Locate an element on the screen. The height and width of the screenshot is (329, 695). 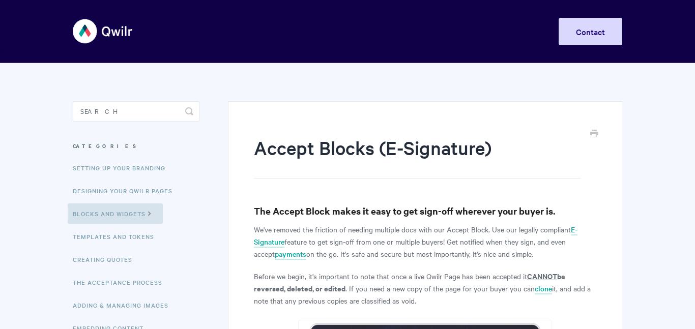
a: The Acceptance Process is located at coordinates (121, 282).